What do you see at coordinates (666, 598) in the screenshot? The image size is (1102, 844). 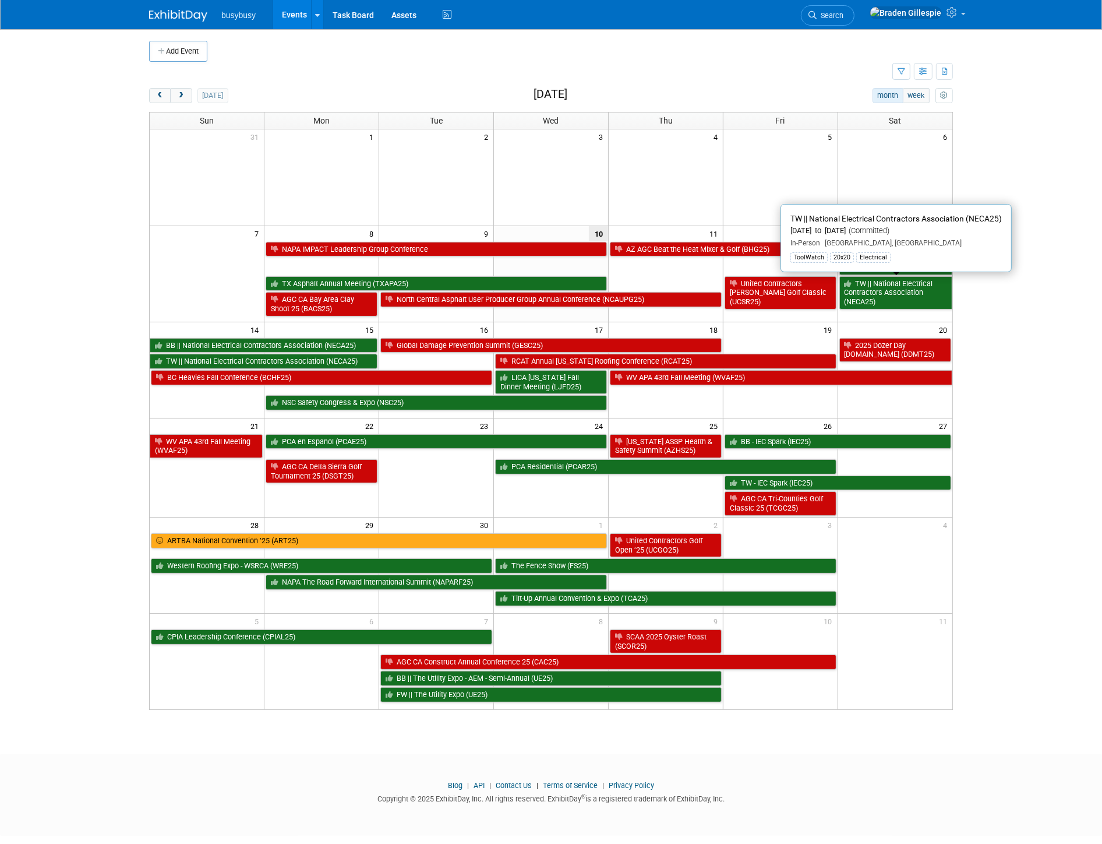 I see `a: Tilt-Up Annual Convention & Expo (TCA25)` at bounding box center [666, 598].